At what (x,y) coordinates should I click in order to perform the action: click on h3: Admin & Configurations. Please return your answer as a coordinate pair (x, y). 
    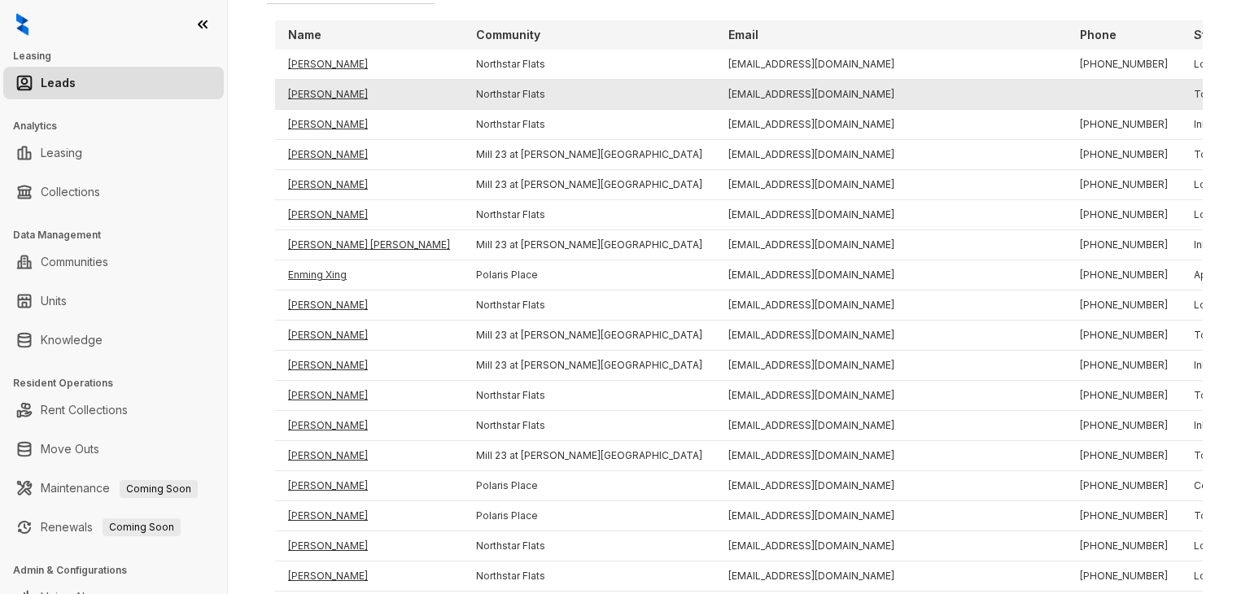
    Looking at the image, I should click on (120, 570).